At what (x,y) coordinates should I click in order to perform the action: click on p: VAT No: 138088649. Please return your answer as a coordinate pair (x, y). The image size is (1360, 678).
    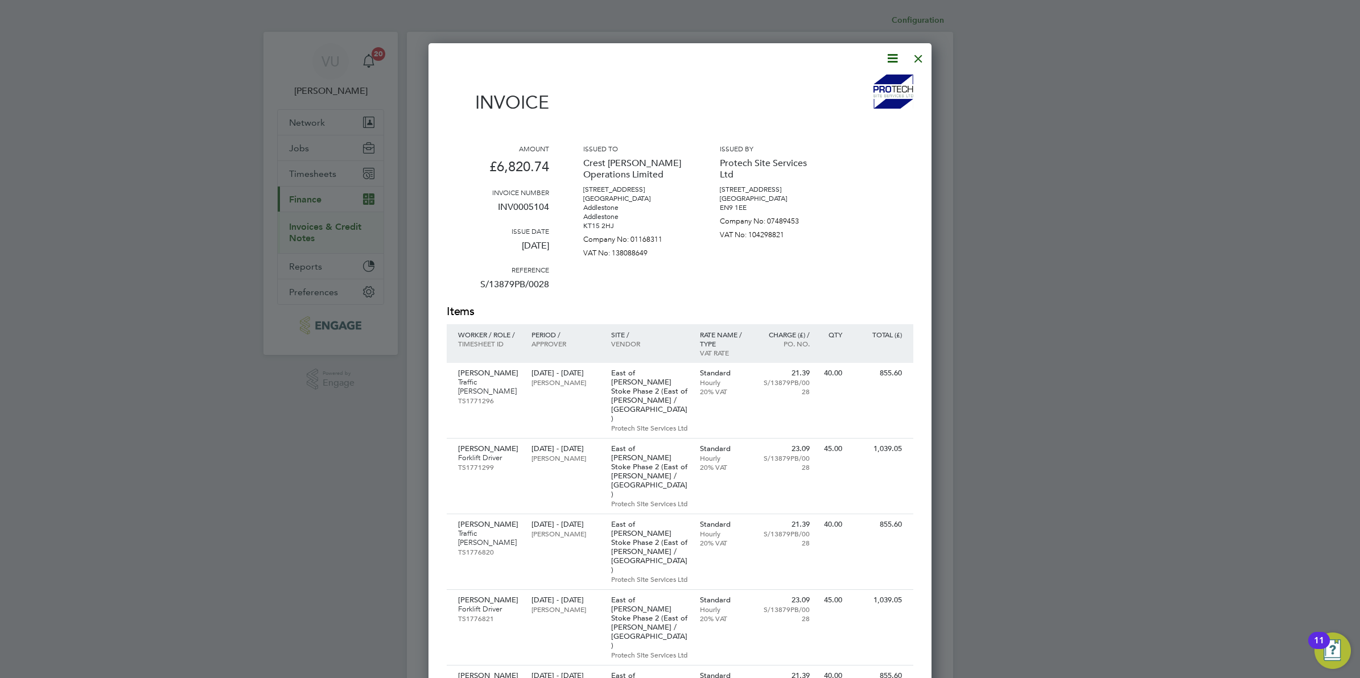
    Looking at the image, I should click on (634, 251).